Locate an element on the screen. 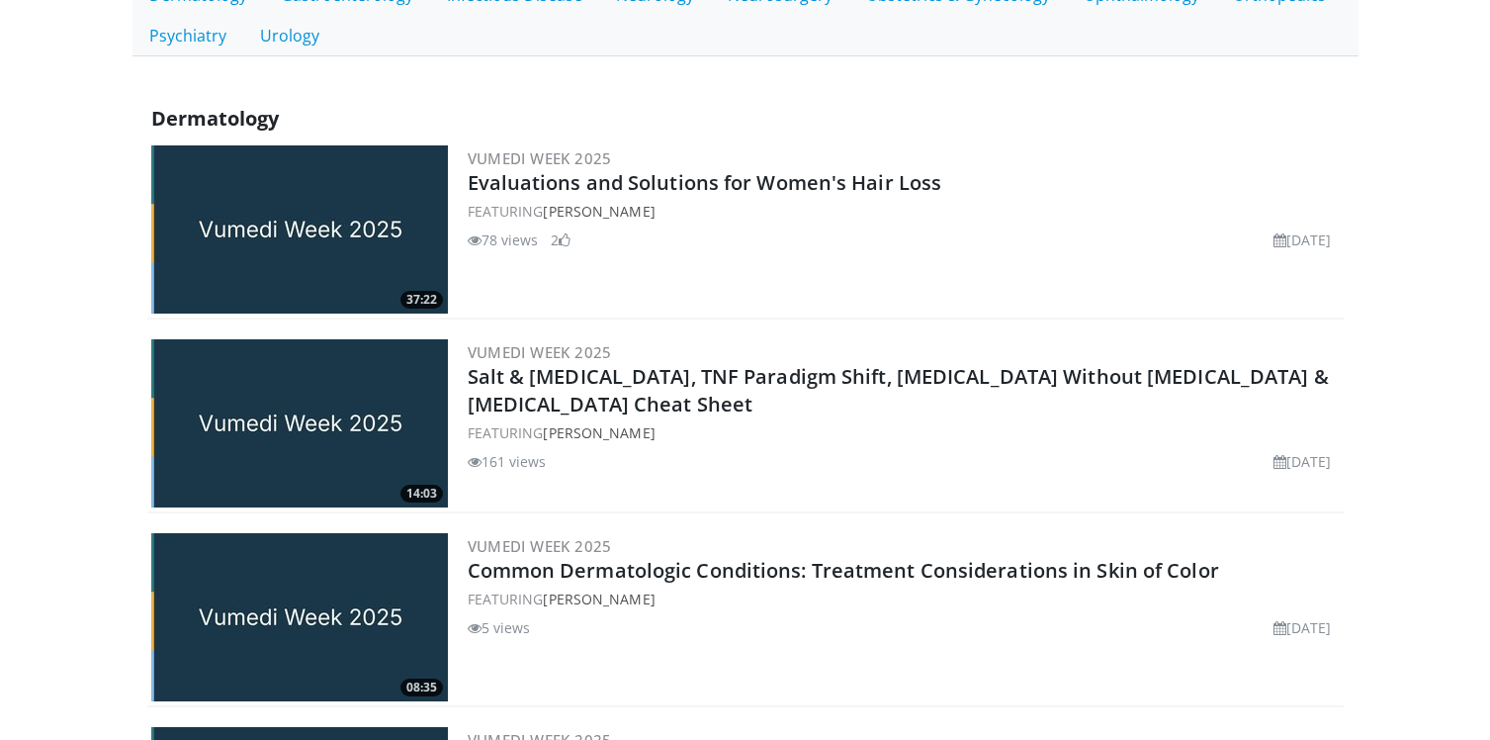 The image size is (1490, 740). a: 37:22 is located at coordinates (300, 229).